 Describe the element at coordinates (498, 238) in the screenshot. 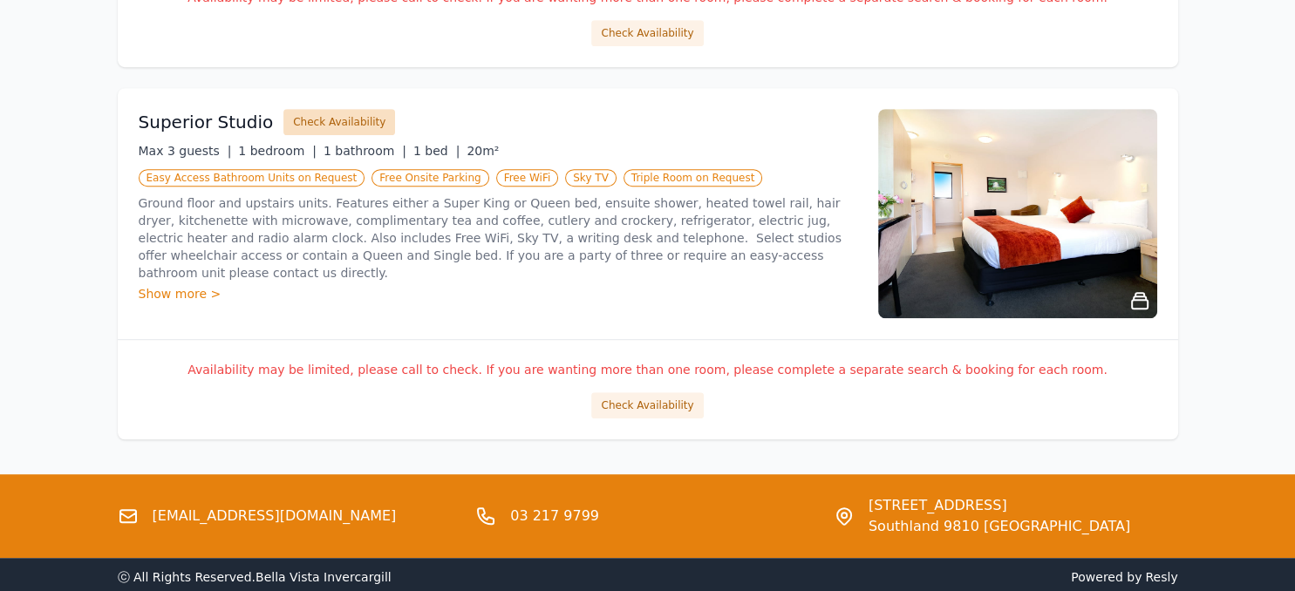

I see `p: Ground floor and upstairs units. Features either a Super King or Queen bed, ensuite shower, heate...` at that location.